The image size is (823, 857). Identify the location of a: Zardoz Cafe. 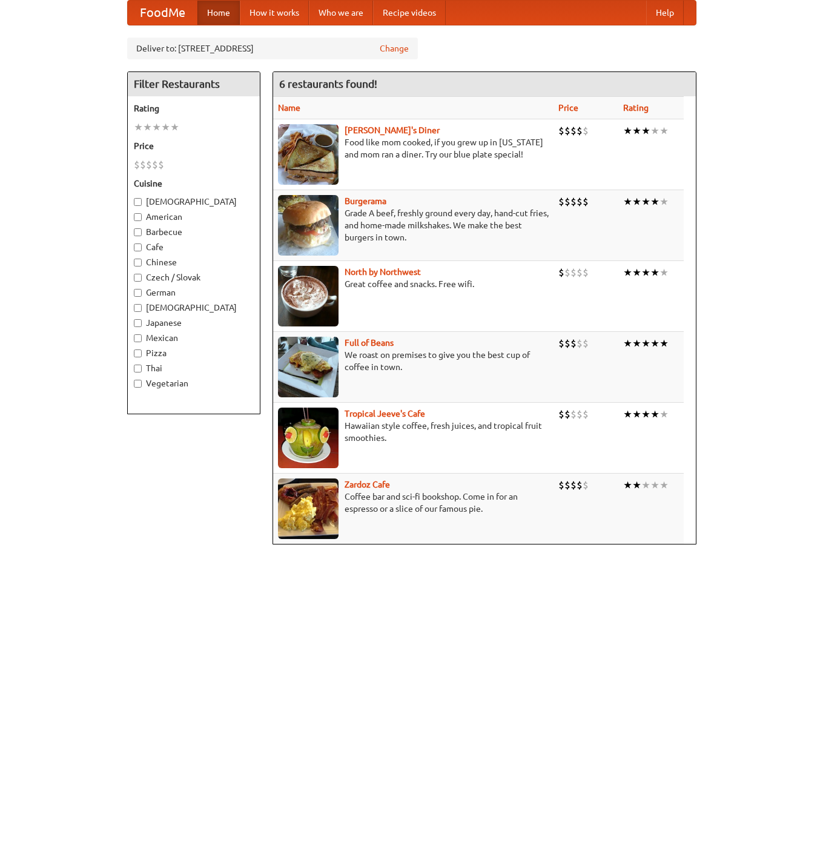
(367, 484).